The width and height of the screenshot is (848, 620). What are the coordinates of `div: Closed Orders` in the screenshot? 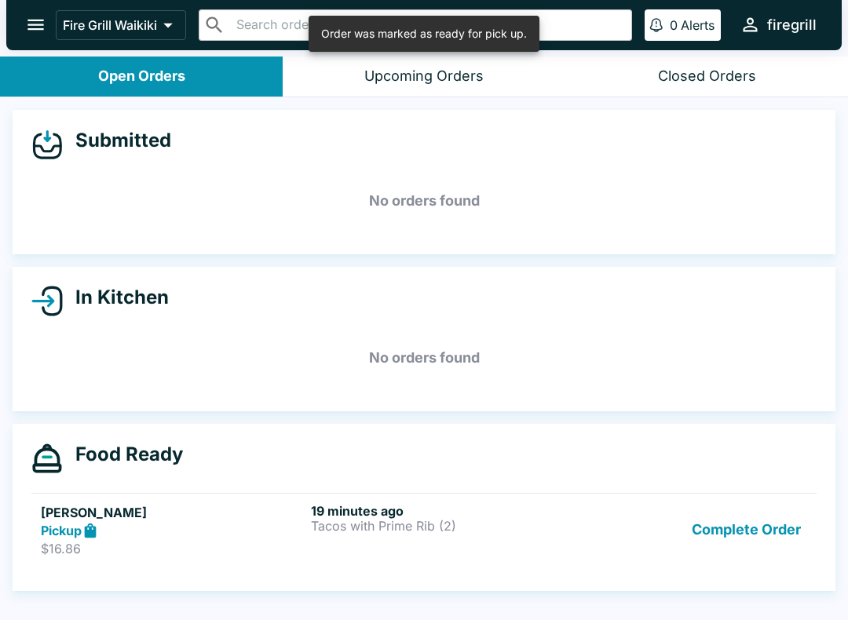 It's located at (707, 76).